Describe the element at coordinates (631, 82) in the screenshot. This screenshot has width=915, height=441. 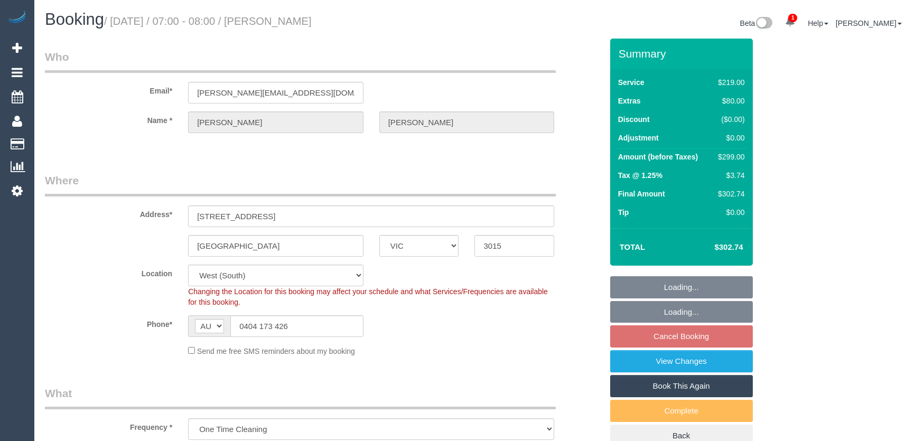
I see `label: Service` at that location.